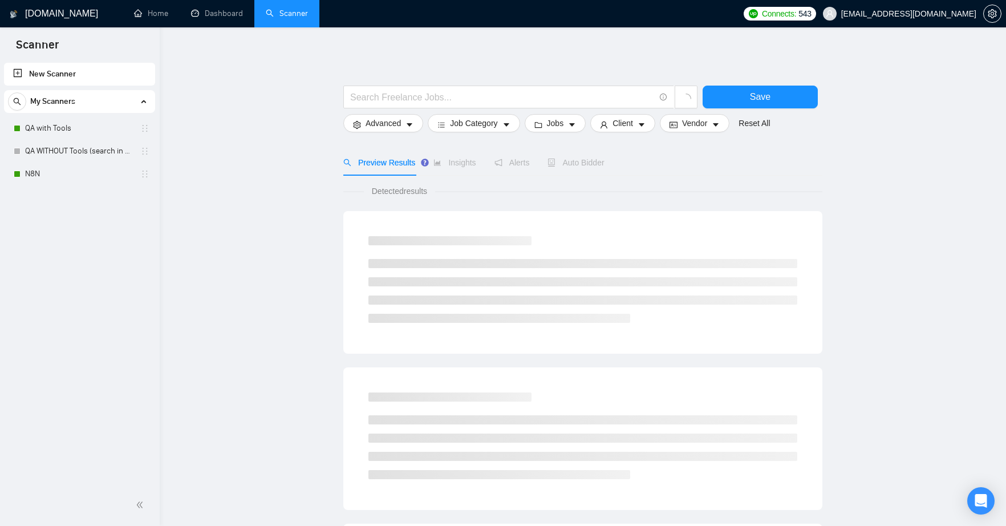 The image size is (1006, 526). I want to click on img: upwork-logo.png, so click(754, 14).